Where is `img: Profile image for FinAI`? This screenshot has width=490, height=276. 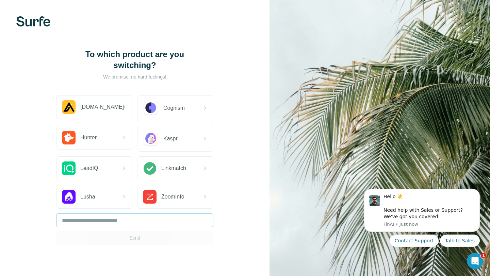 img: Profile image for FinAI is located at coordinates (21, 20).